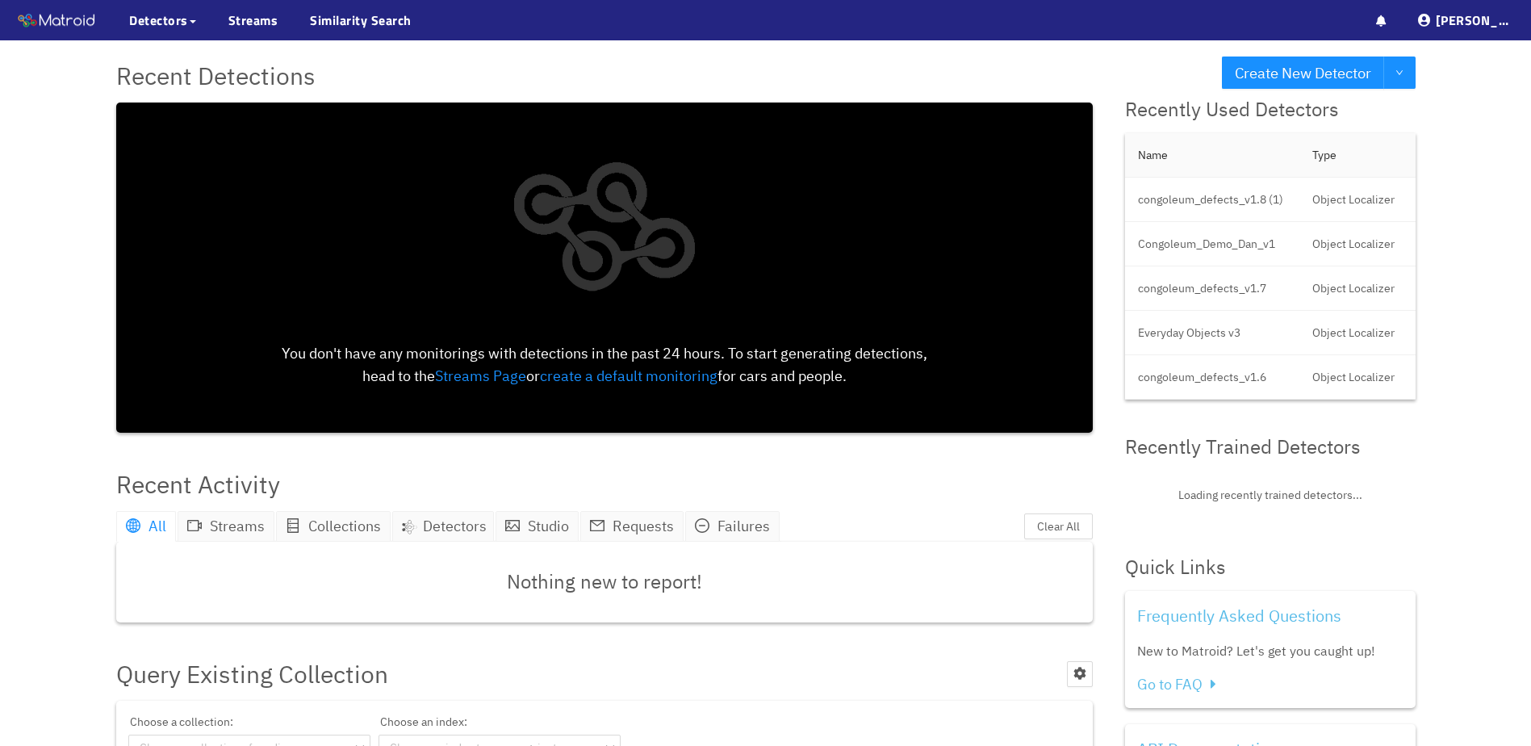  I want to click on span: mail, so click(597, 525).